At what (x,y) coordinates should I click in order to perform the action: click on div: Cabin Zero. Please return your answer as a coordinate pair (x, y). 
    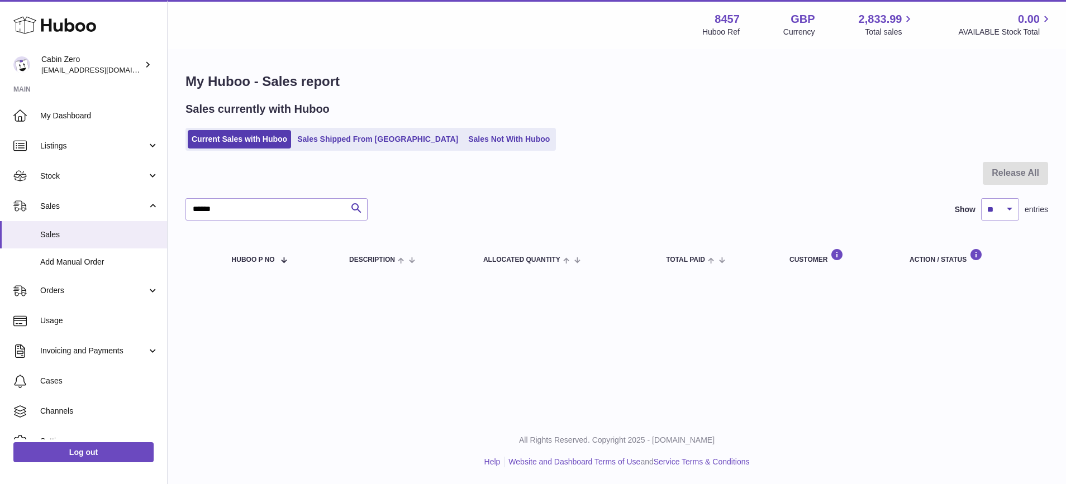
    Looking at the image, I should click on (92, 65).